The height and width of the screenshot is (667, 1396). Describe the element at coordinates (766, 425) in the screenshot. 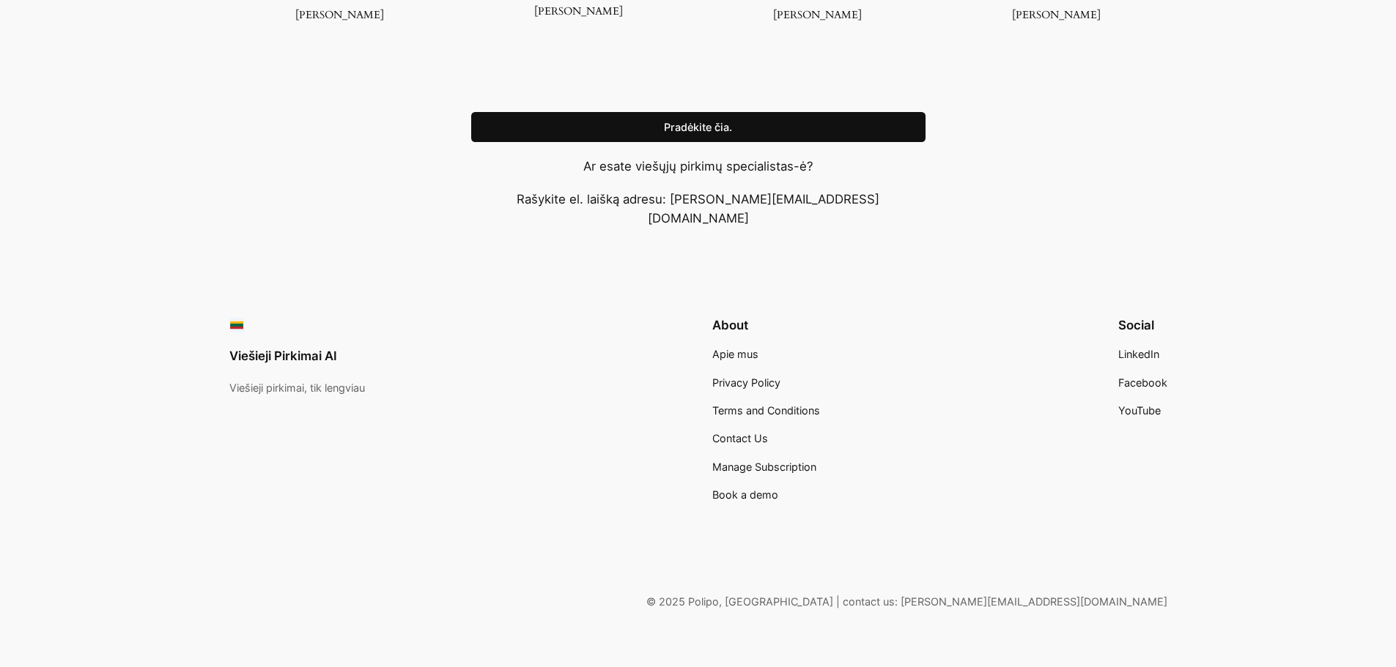

I see `nav: Footer navigation 4` at that location.